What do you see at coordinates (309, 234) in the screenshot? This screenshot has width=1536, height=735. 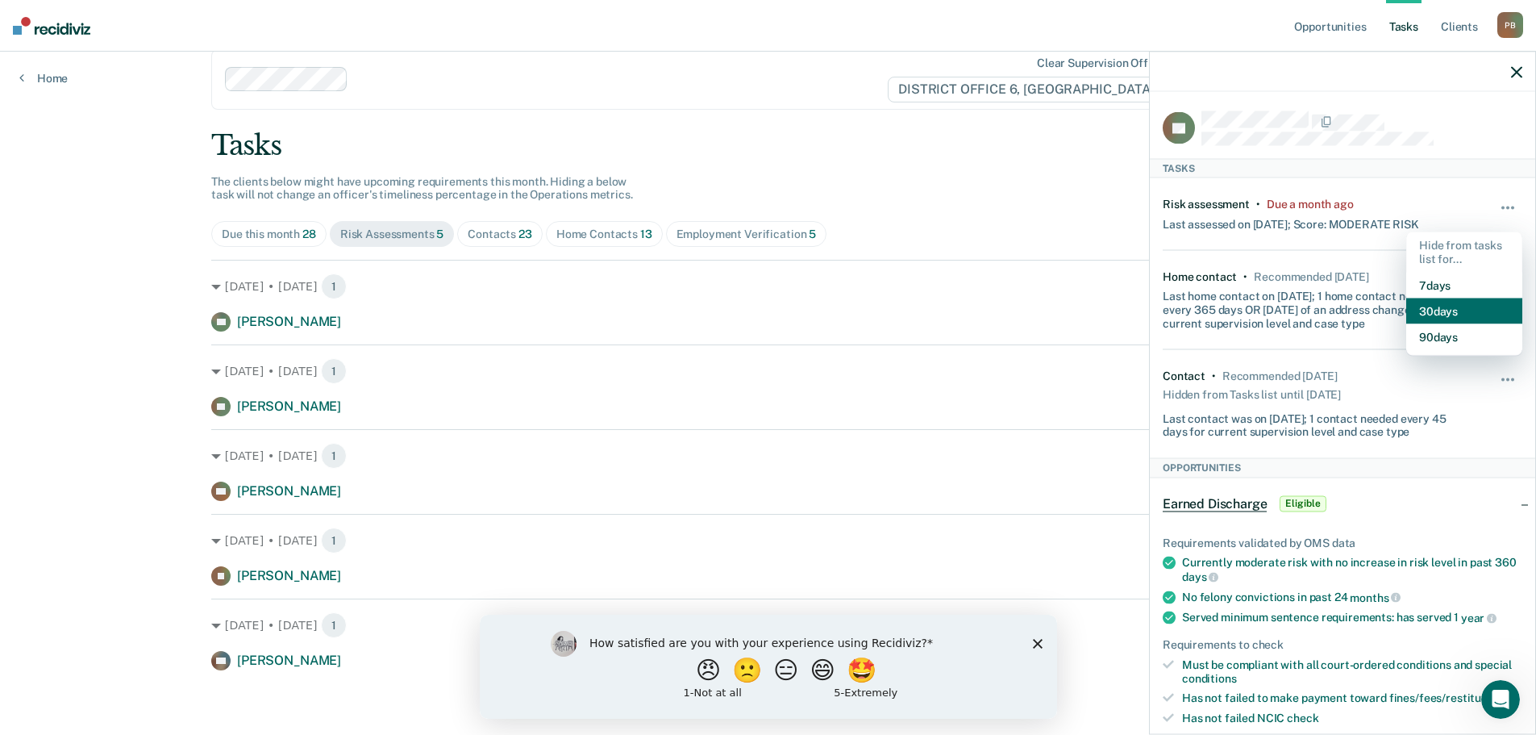 I see `span: 28` at bounding box center [309, 234].